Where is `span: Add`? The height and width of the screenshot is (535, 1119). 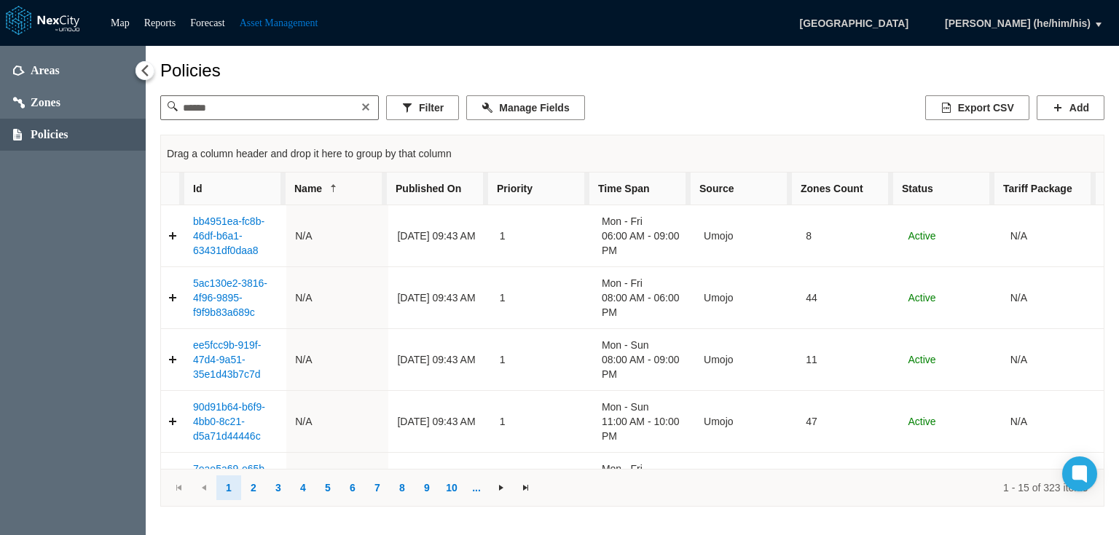
span: Add is located at coordinates (1079, 108).